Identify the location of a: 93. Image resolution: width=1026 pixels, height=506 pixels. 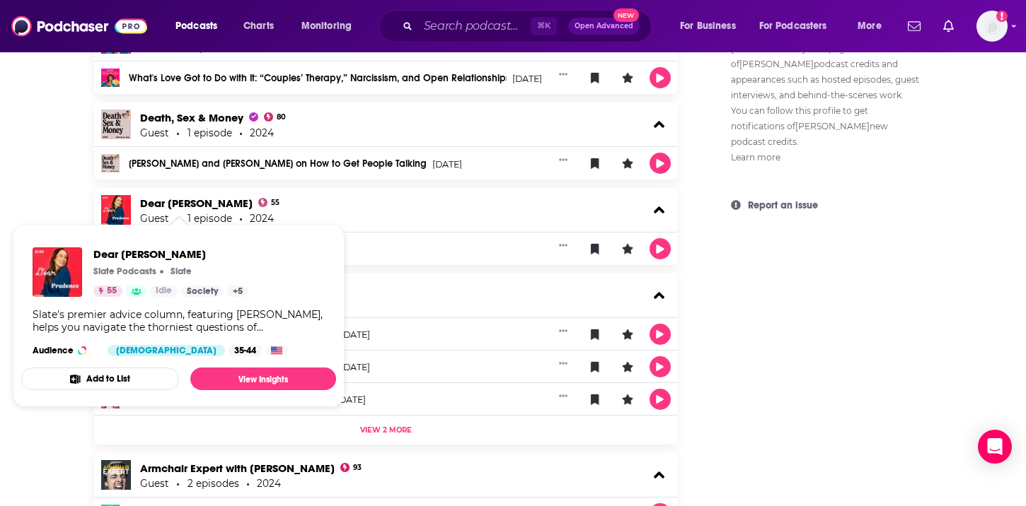
(351, 468).